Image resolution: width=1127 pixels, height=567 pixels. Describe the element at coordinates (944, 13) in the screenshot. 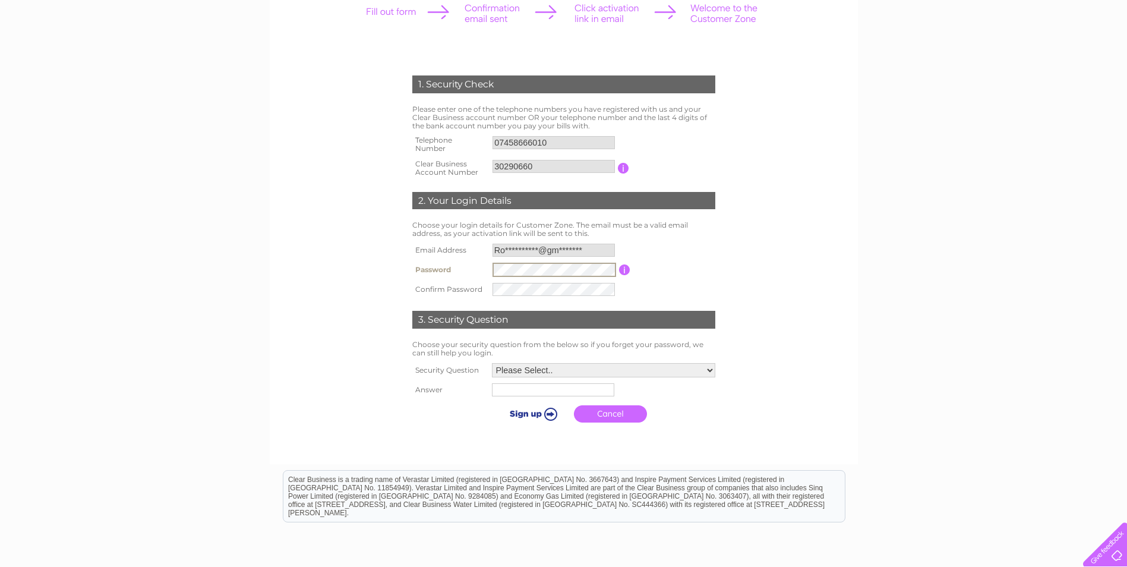

I see `span: 0333 014 3131` at that location.